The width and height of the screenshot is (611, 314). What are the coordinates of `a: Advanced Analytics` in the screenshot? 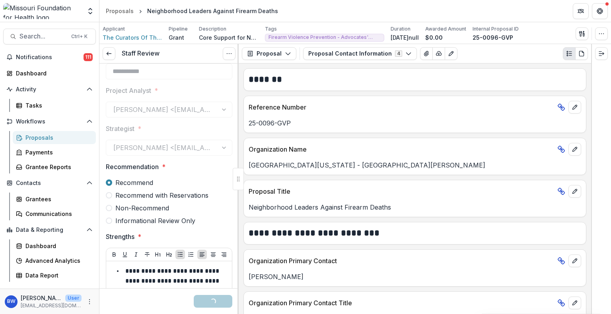 It's located at (54, 261).